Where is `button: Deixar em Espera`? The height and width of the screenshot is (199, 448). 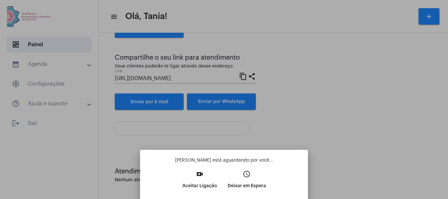 button: Deixar em Espera is located at coordinates (246, 182).